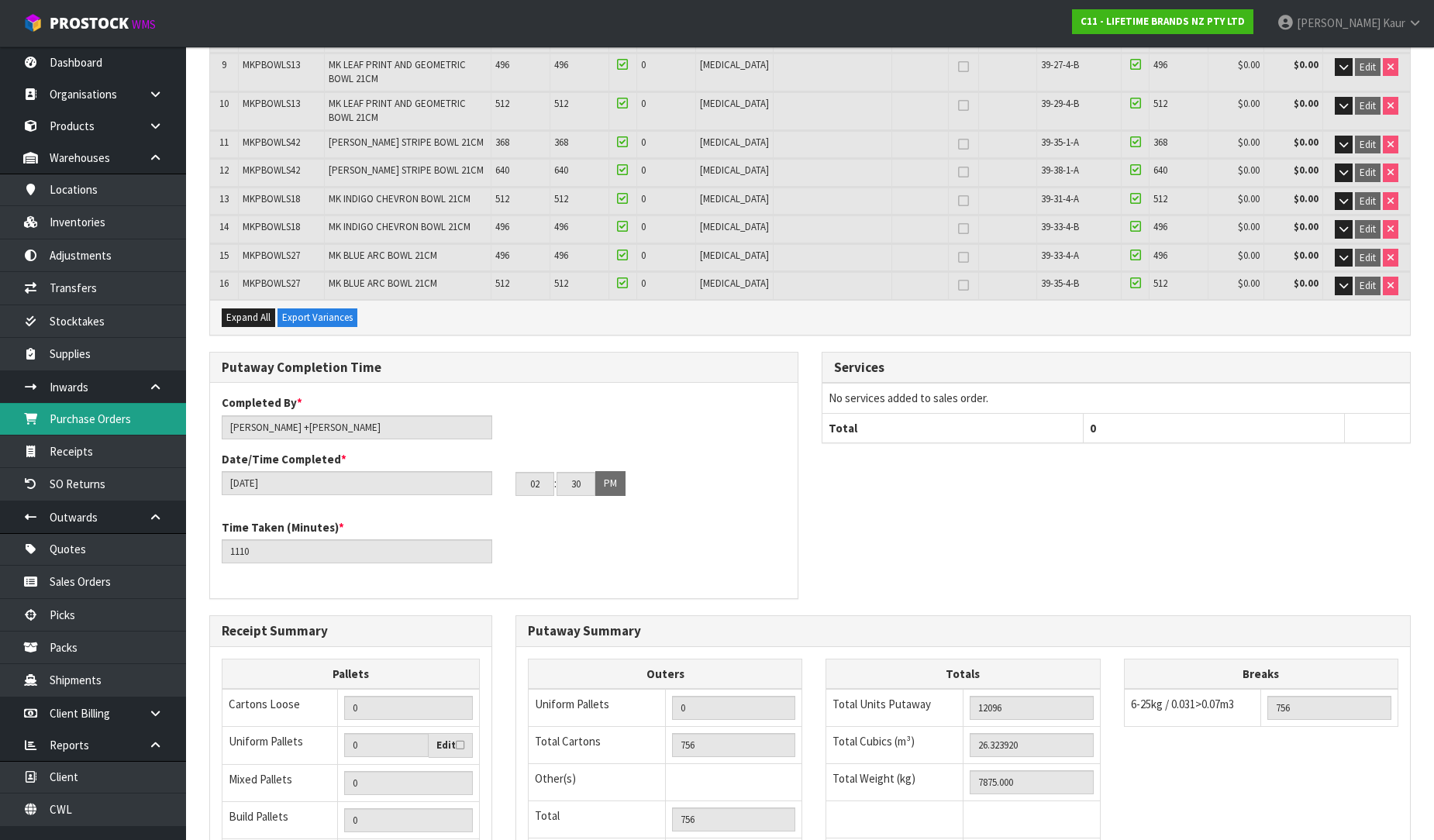 This screenshot has height=840, width=1434. Describe the element at coordinates (224, 64) in the screenshot. I see `span: 9` at that location.